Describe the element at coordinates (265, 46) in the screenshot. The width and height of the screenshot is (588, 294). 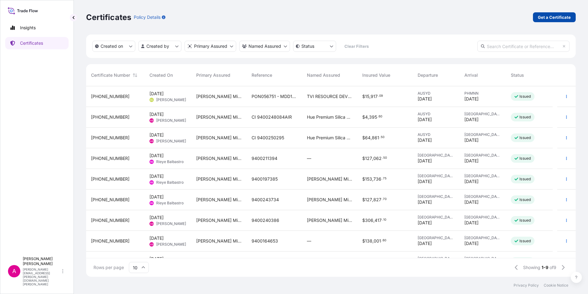
I see `p: Named Assured` at that location.